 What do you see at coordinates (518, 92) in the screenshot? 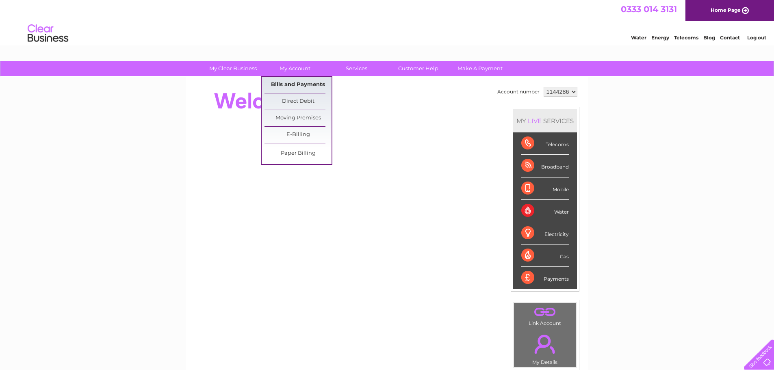
I see `td: Account number` at bounding box center [518, 92].